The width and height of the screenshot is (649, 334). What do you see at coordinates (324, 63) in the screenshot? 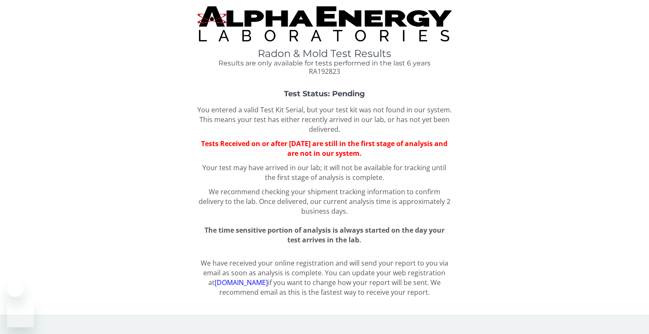
I see `h4: Results are only available for tests performed in the last 6 years` at bounding box center [324, 63].